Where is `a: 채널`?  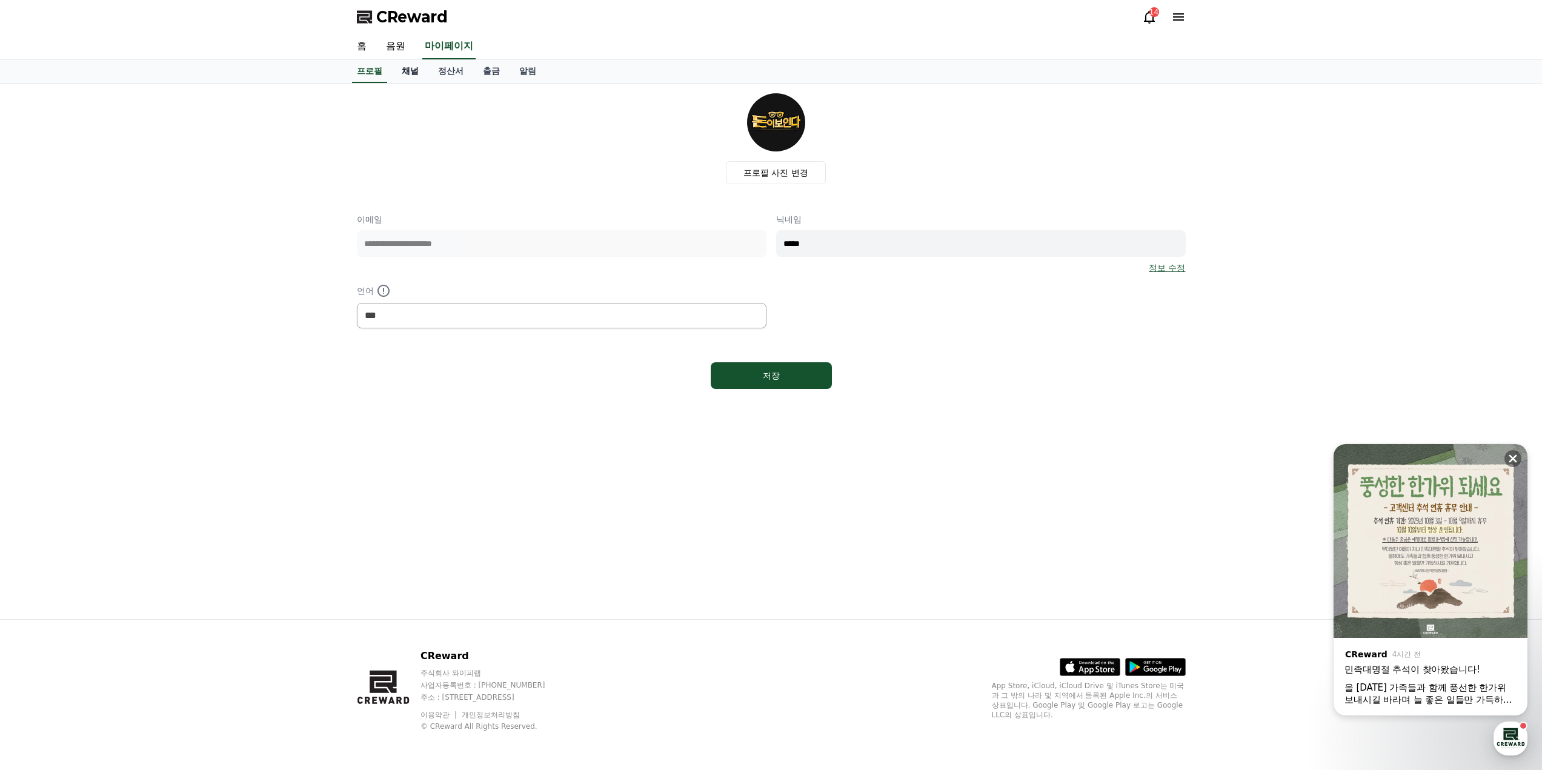
a: 채널 is located at coordinates (410, 72).